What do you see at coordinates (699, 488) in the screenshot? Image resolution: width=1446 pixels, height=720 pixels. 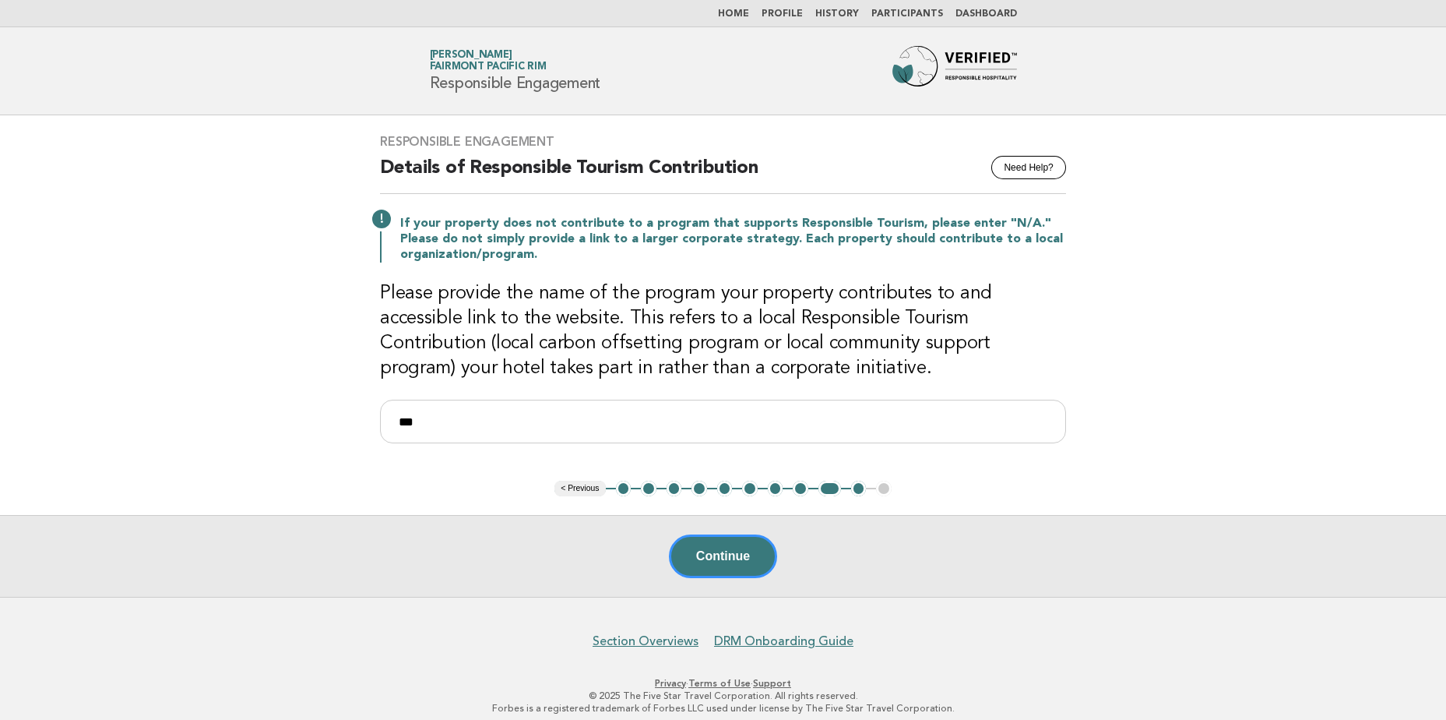 I see `button: 4` at bounding box center [699, 488].